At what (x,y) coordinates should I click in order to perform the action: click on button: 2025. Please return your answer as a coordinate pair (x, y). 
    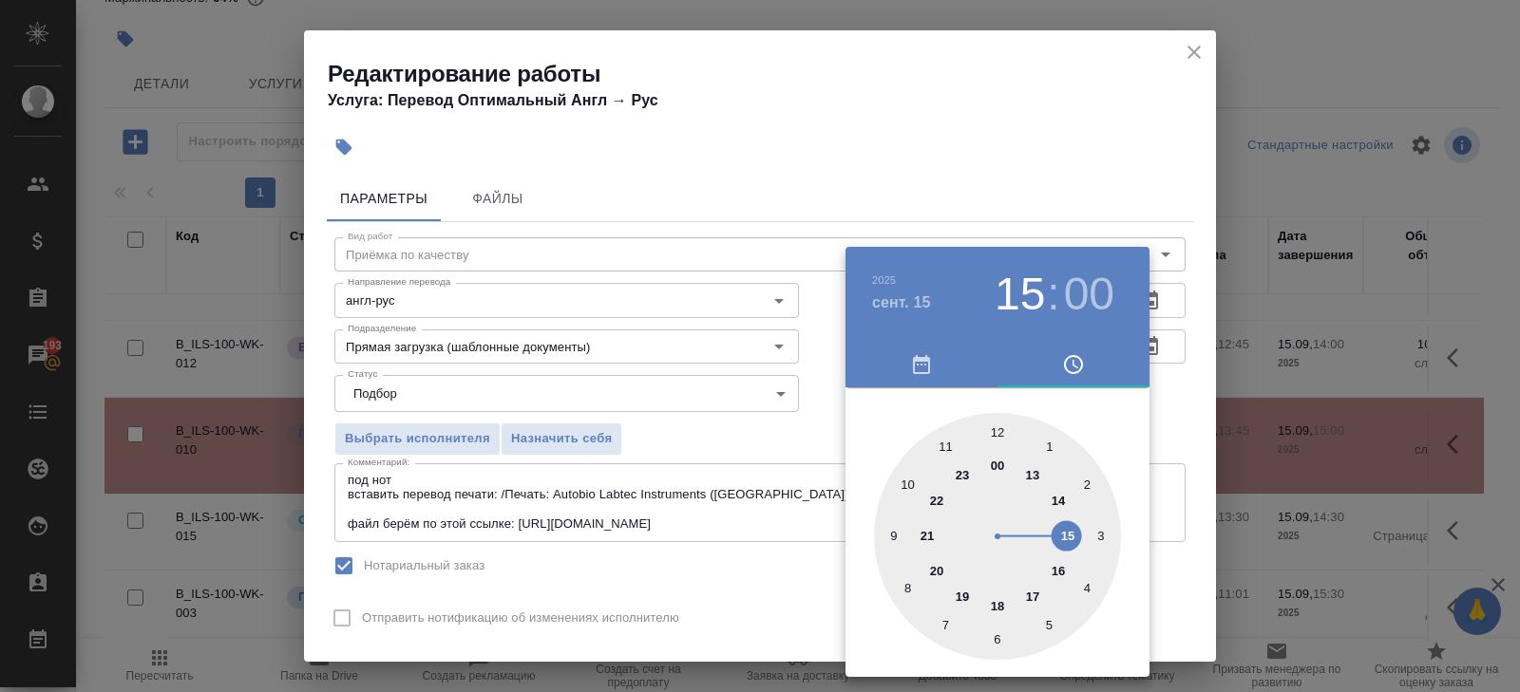
    Looking at the image, I should click on (883, 280).